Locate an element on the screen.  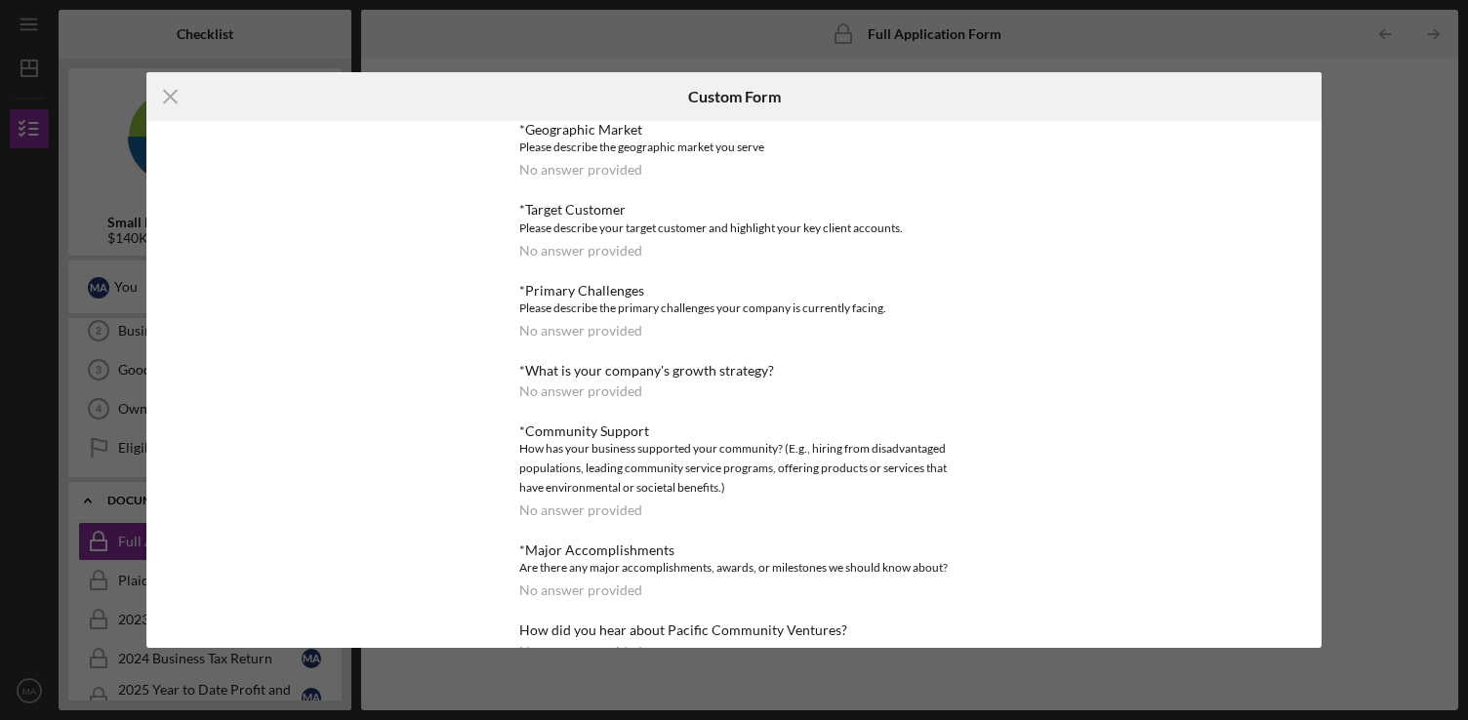
div: *Geographic Market is located at coordinates (734, 130).